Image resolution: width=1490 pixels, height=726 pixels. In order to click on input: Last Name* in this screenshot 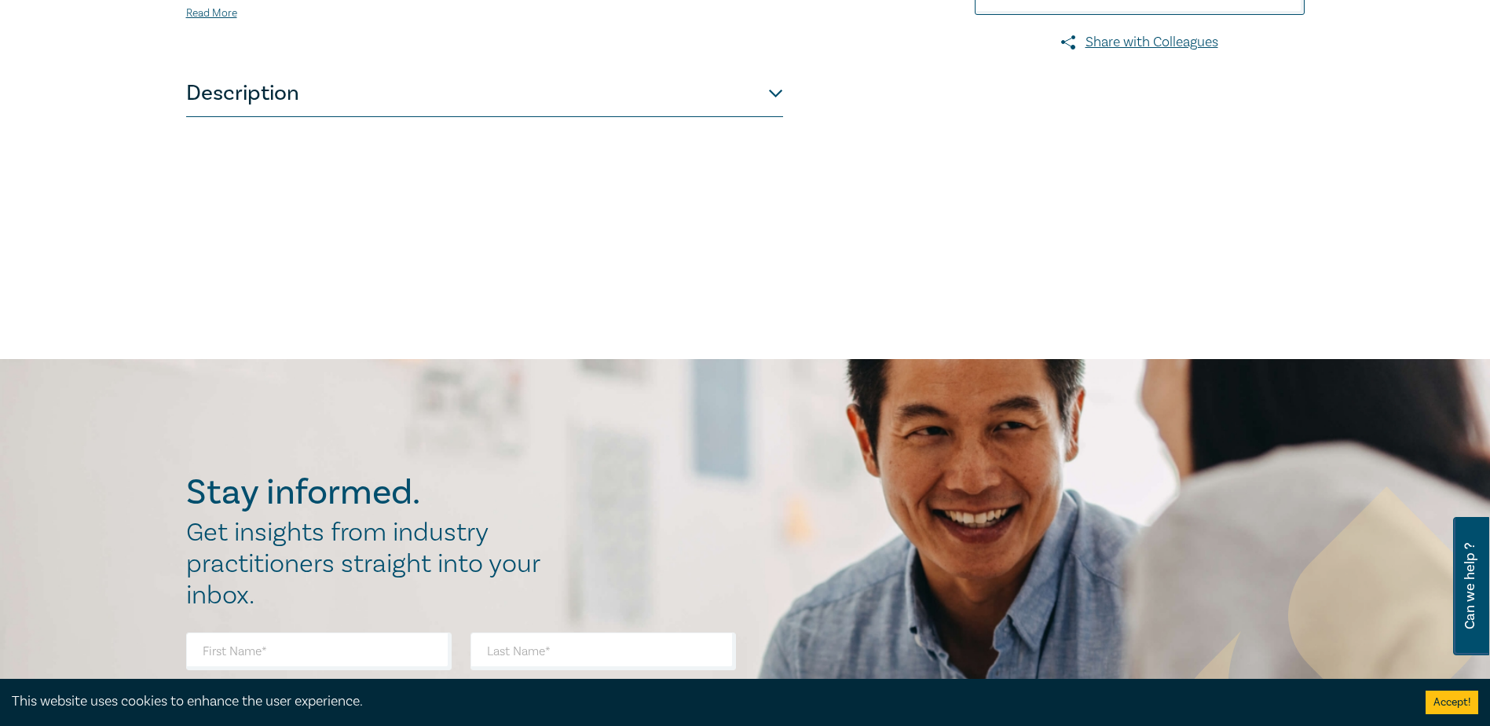, I will do `click(603, 651)`.